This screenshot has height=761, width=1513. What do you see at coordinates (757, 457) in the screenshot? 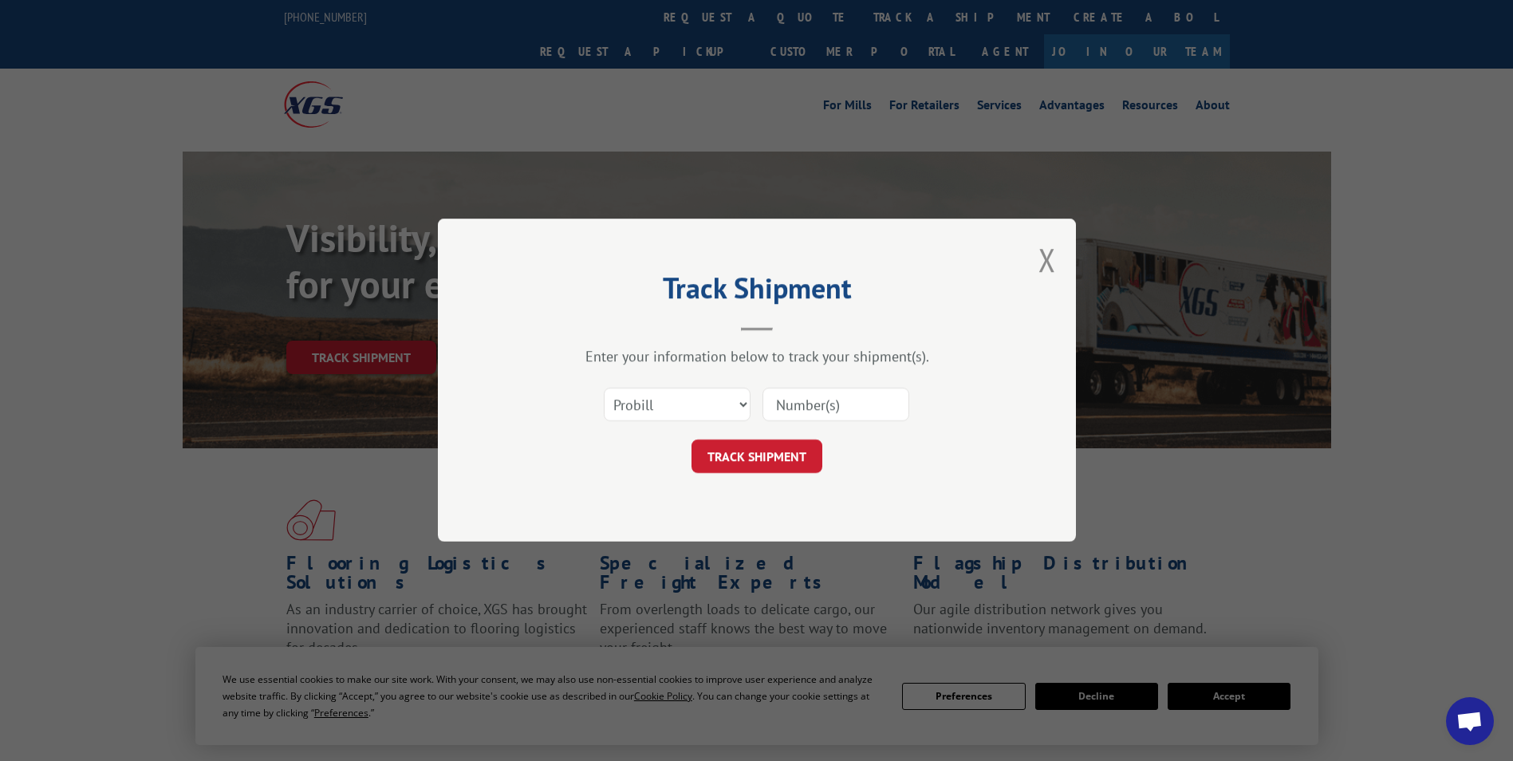
I see `button: TRACK SHIPMENT` at bounding box center [757, 457].